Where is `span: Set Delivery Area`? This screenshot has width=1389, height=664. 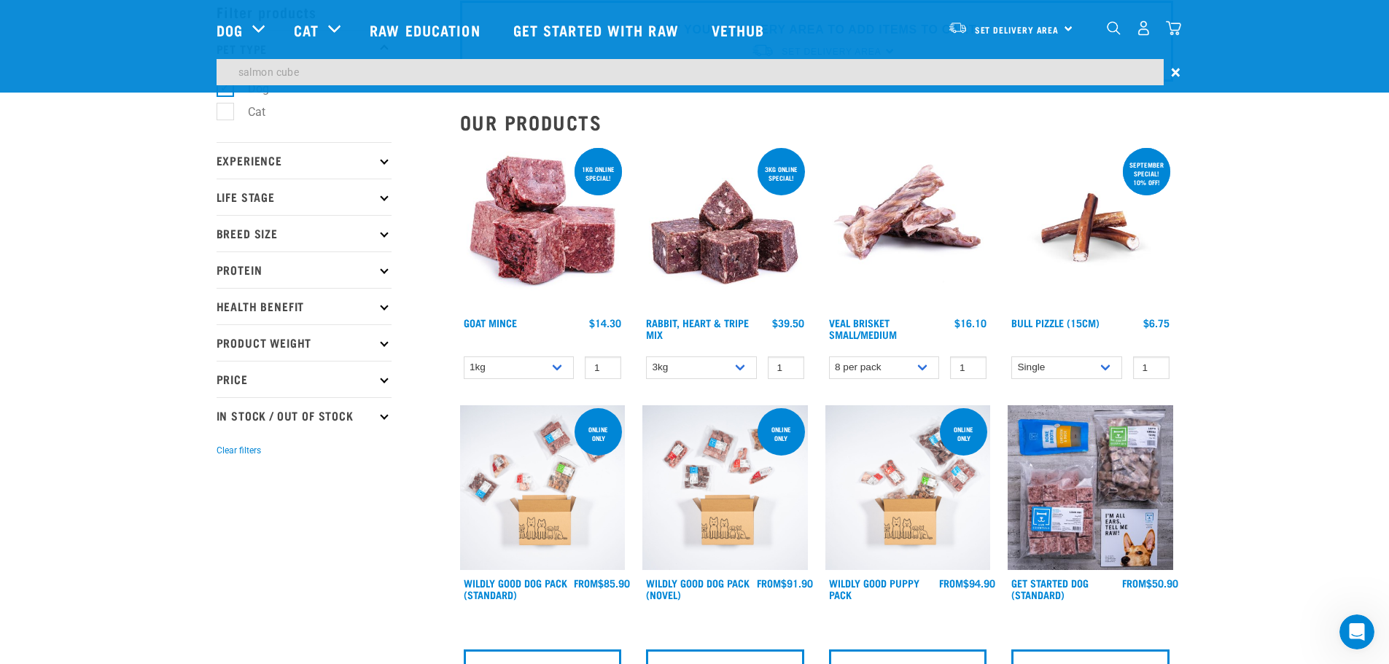
span: Set Delivery Area is located at coordinates (1017, 29).